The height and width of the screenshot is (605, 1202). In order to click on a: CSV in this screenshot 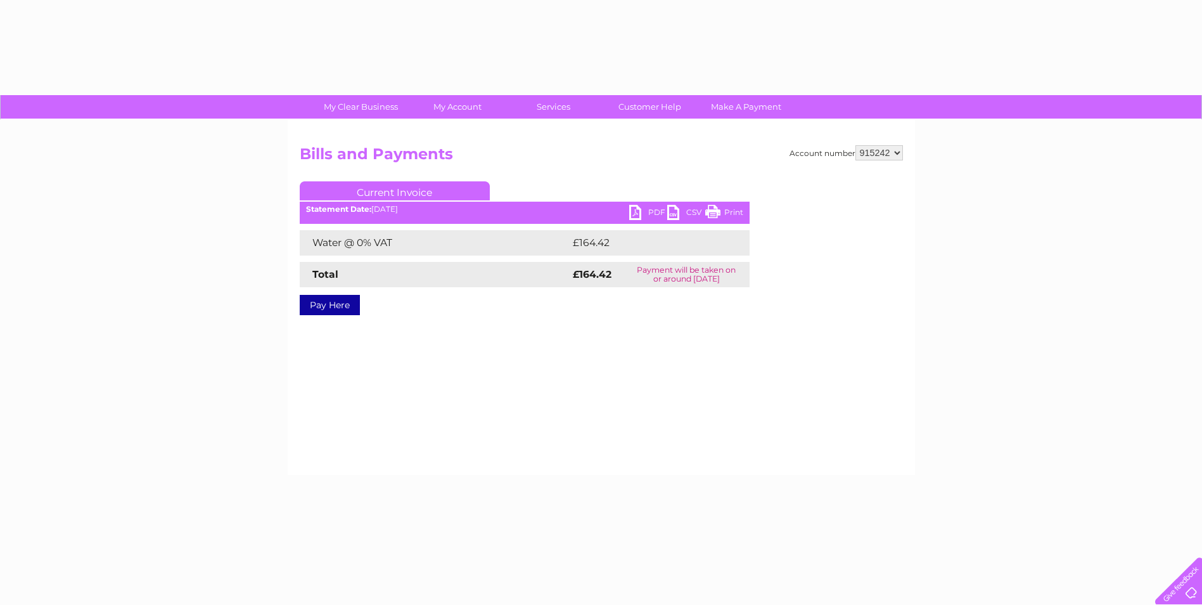, I will do `click(686, 214)`.